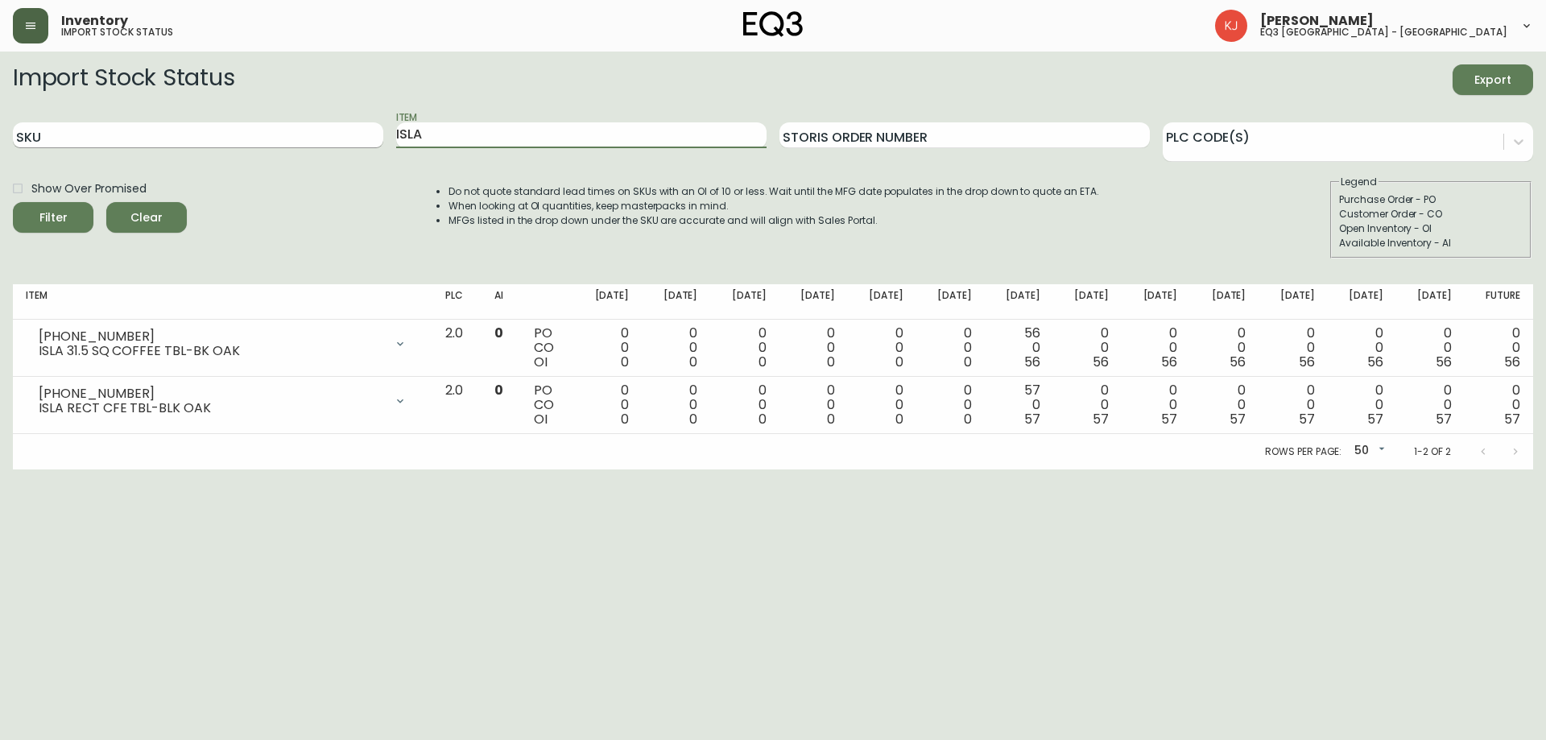 The width and height of the screenshot is (1546, 740). I want to click on th: Future, so click(1498, 302).